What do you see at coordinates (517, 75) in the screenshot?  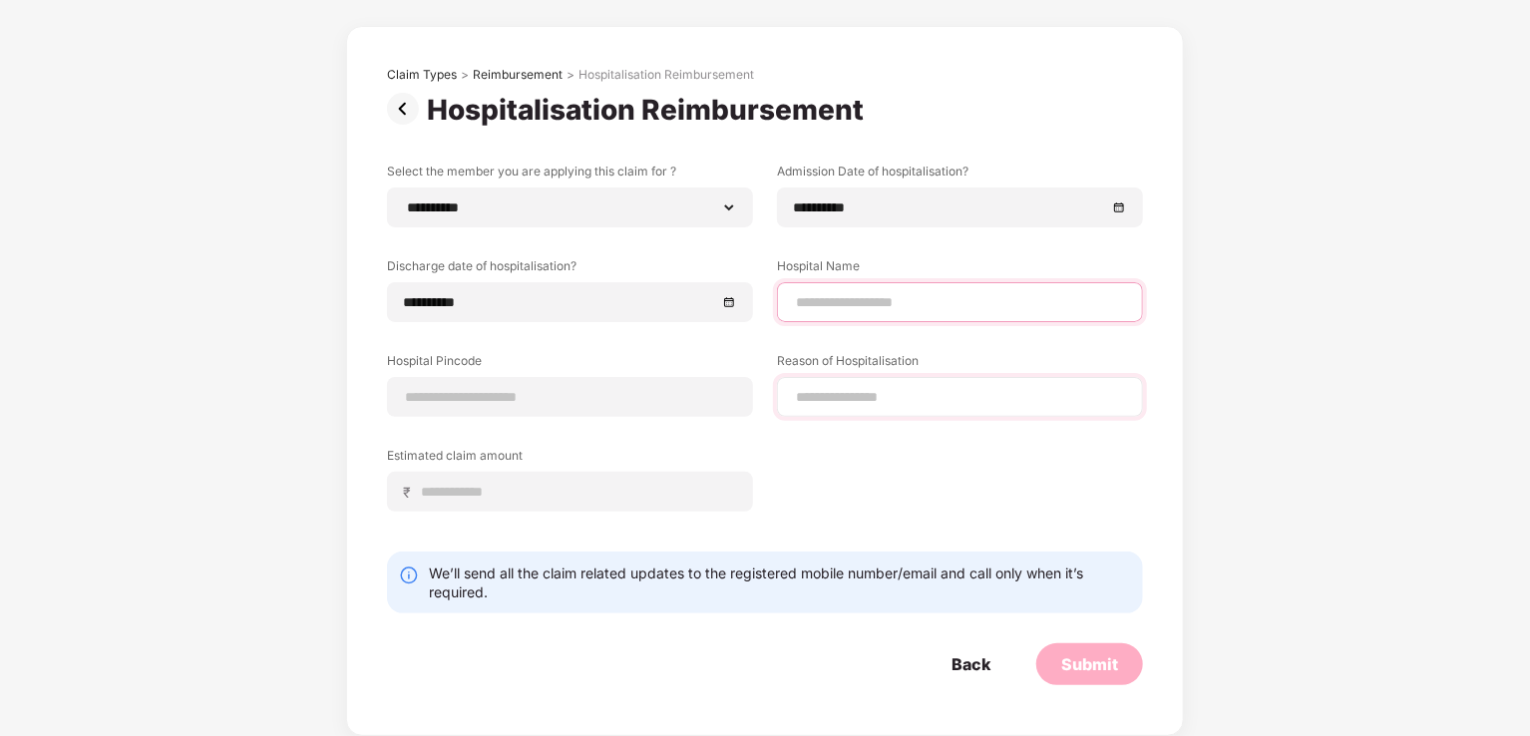 I see `div: Reimbursement` at bounding box center [517, 75].